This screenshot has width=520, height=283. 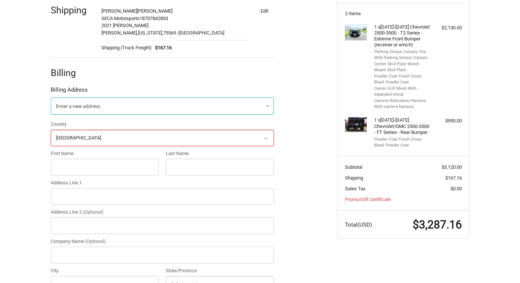 I want to click on button: Edit, so click(x=264, y=11).